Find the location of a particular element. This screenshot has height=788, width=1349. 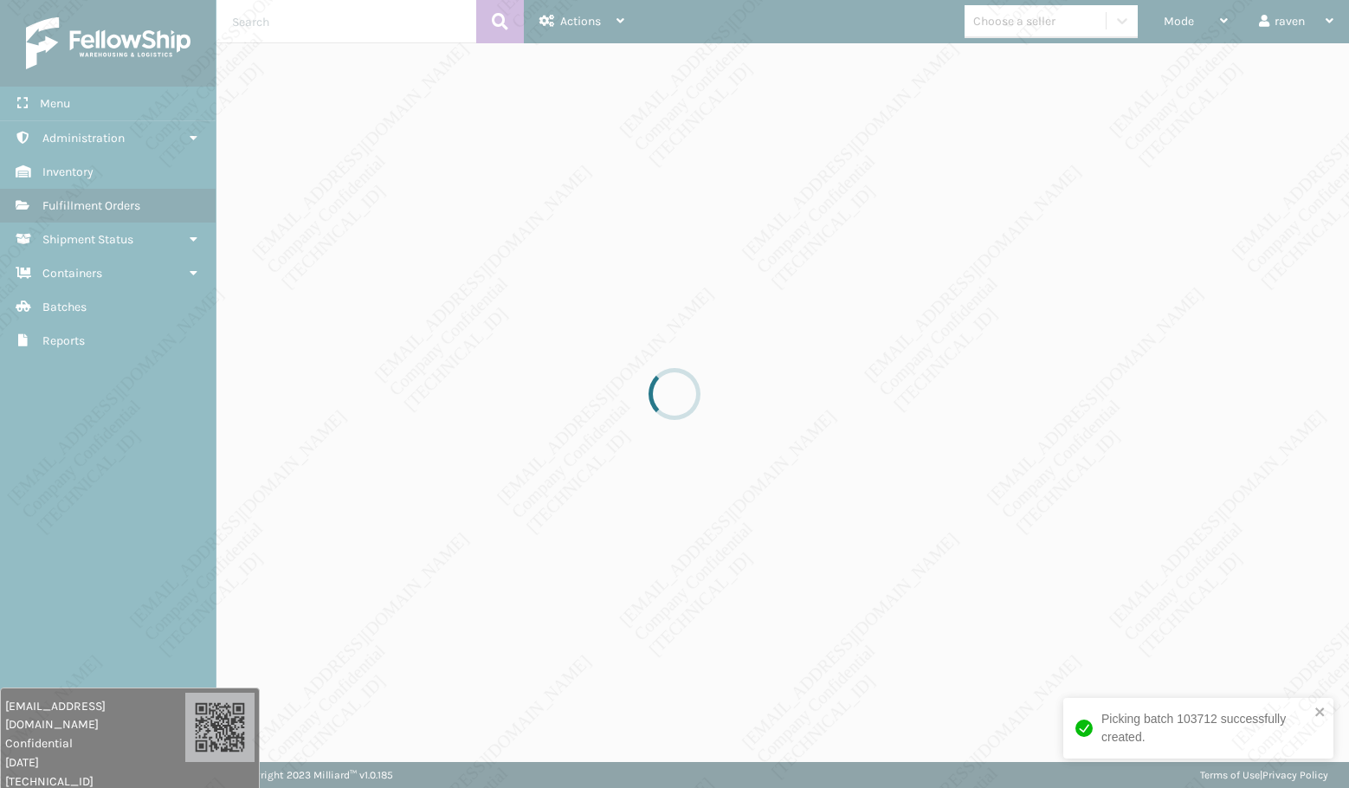

div: Picking batch 103712 successfully created. is located at coordinates (1205, 728).